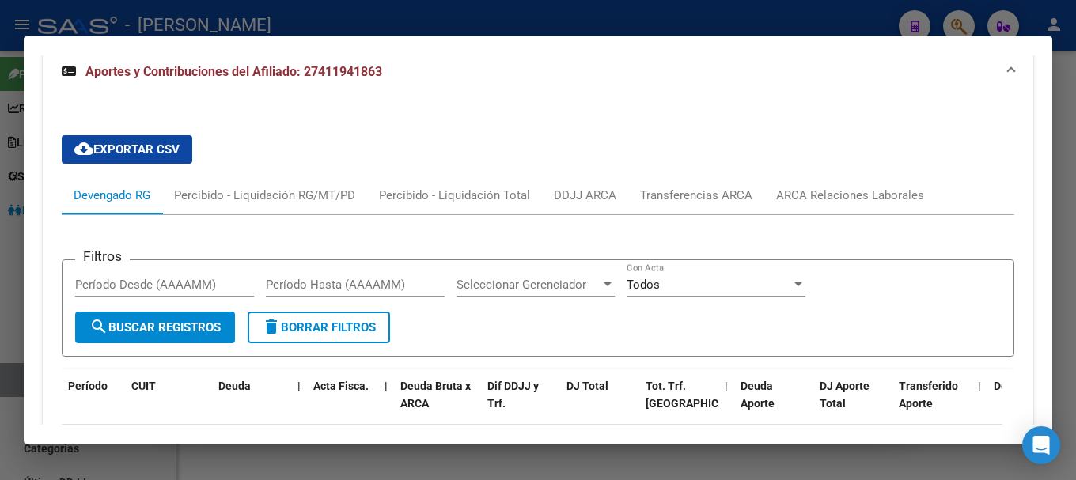 Image resolution: width=1076 pixels, height=480 pixels. What do you see at coordinates (271, 327) in the screenshot?
I see `mat-icon: delete` at bounding box center [271, 327].